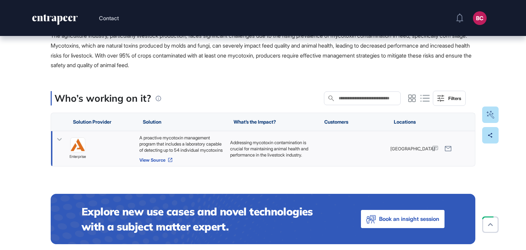 The width and height of the screenshot is (526, 250). I want to click on div: BC, so click(480, 18).